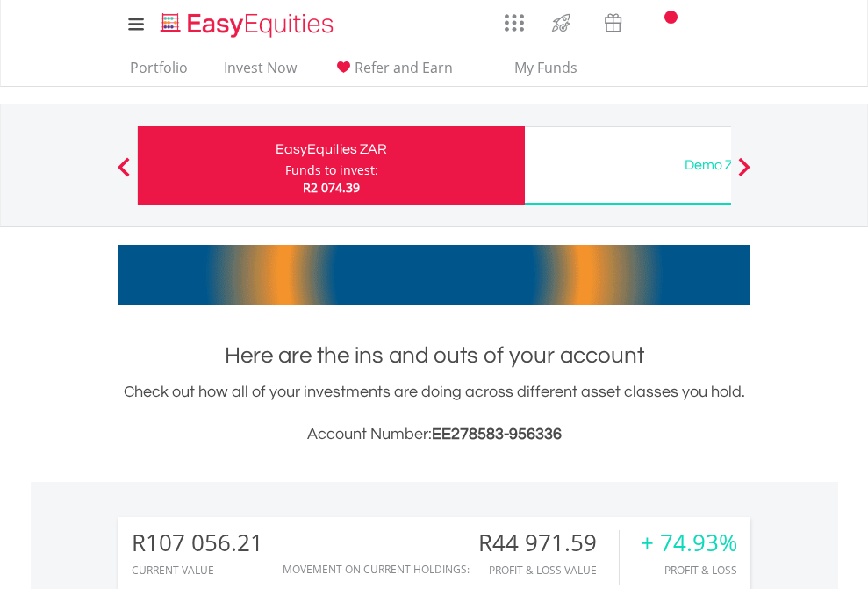  Describe the element at coordinates (548, 569) in the screenshot. I see `div: Profit & Loss Value` at that location.